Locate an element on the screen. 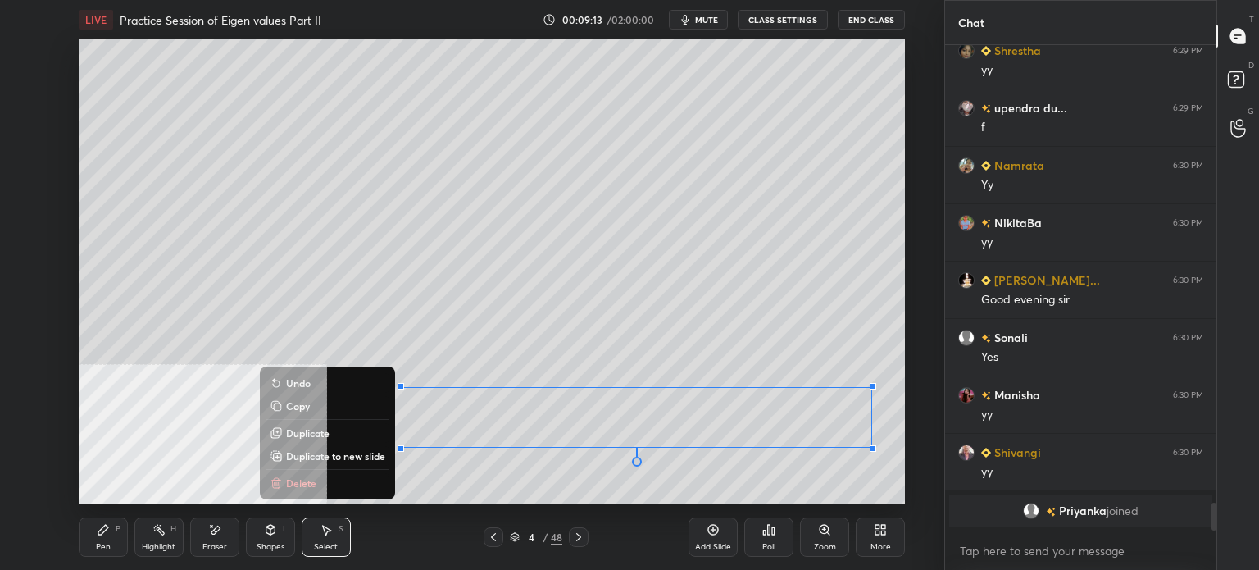 Image resolution: width=1259 pixels, height=570 pixels. div: Yy is located at coordinates (1092, 185).